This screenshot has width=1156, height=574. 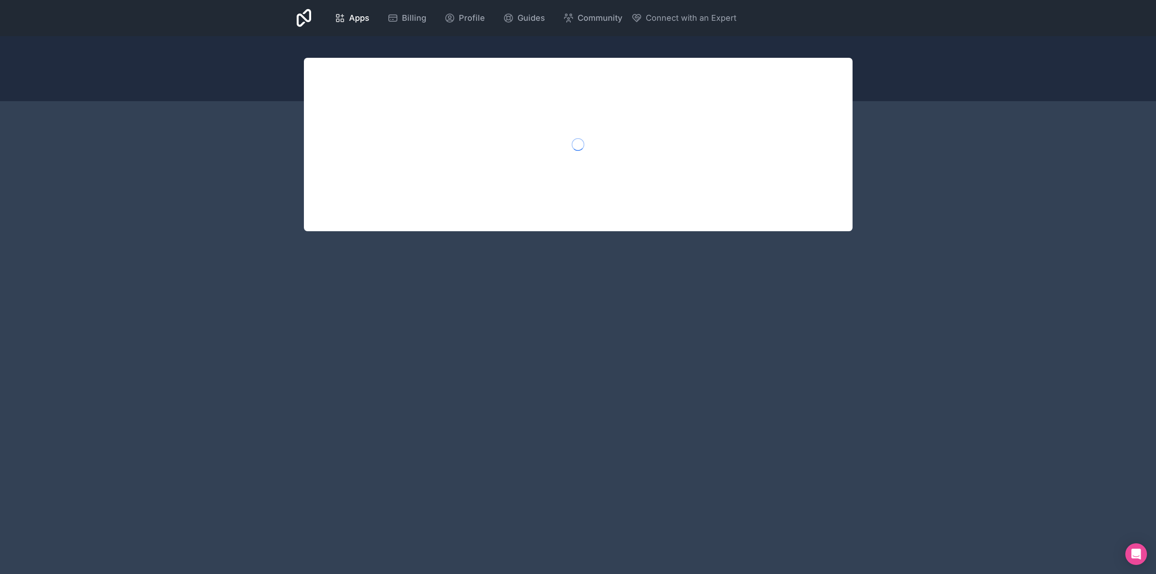 I want to click on a: Community, so click(x=592, y=18).